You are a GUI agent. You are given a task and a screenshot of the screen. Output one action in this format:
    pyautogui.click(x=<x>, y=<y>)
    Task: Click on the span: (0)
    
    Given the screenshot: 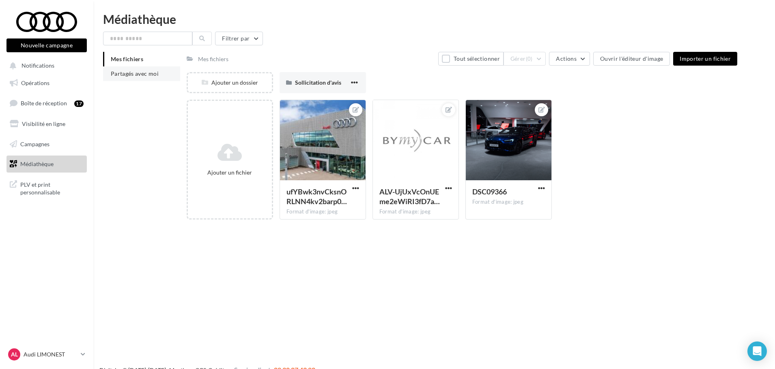 What is the action you would take?
    pyautogui.click(x=529, y=59)
    